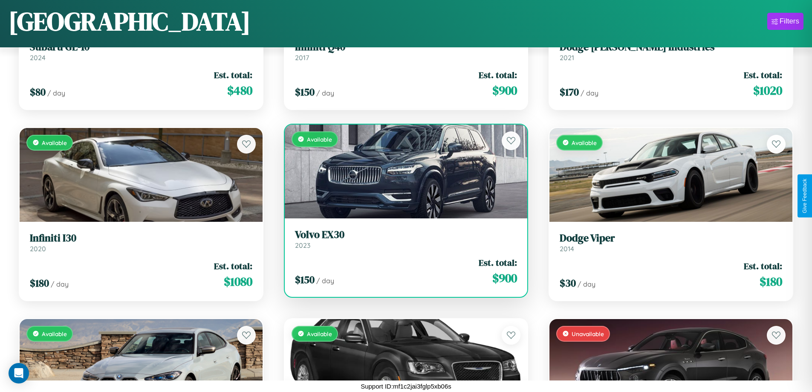 This screenshot has width=812, height=392. What do you see at coordinates (238, 281) in the screenshot?
I see `span: $ 1080` at bounding box center [238, 281].